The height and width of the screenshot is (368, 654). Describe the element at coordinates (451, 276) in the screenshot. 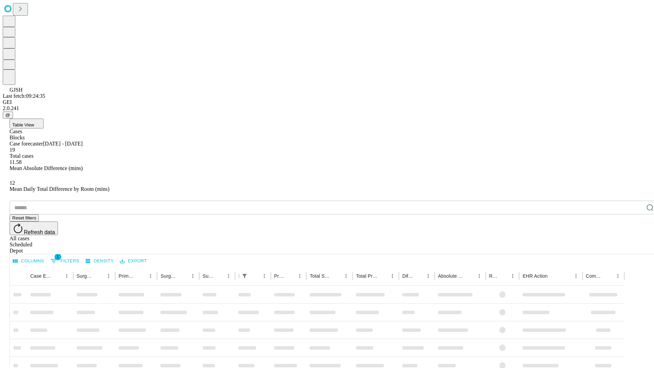

I see `div: Absolute Difference` at that location.